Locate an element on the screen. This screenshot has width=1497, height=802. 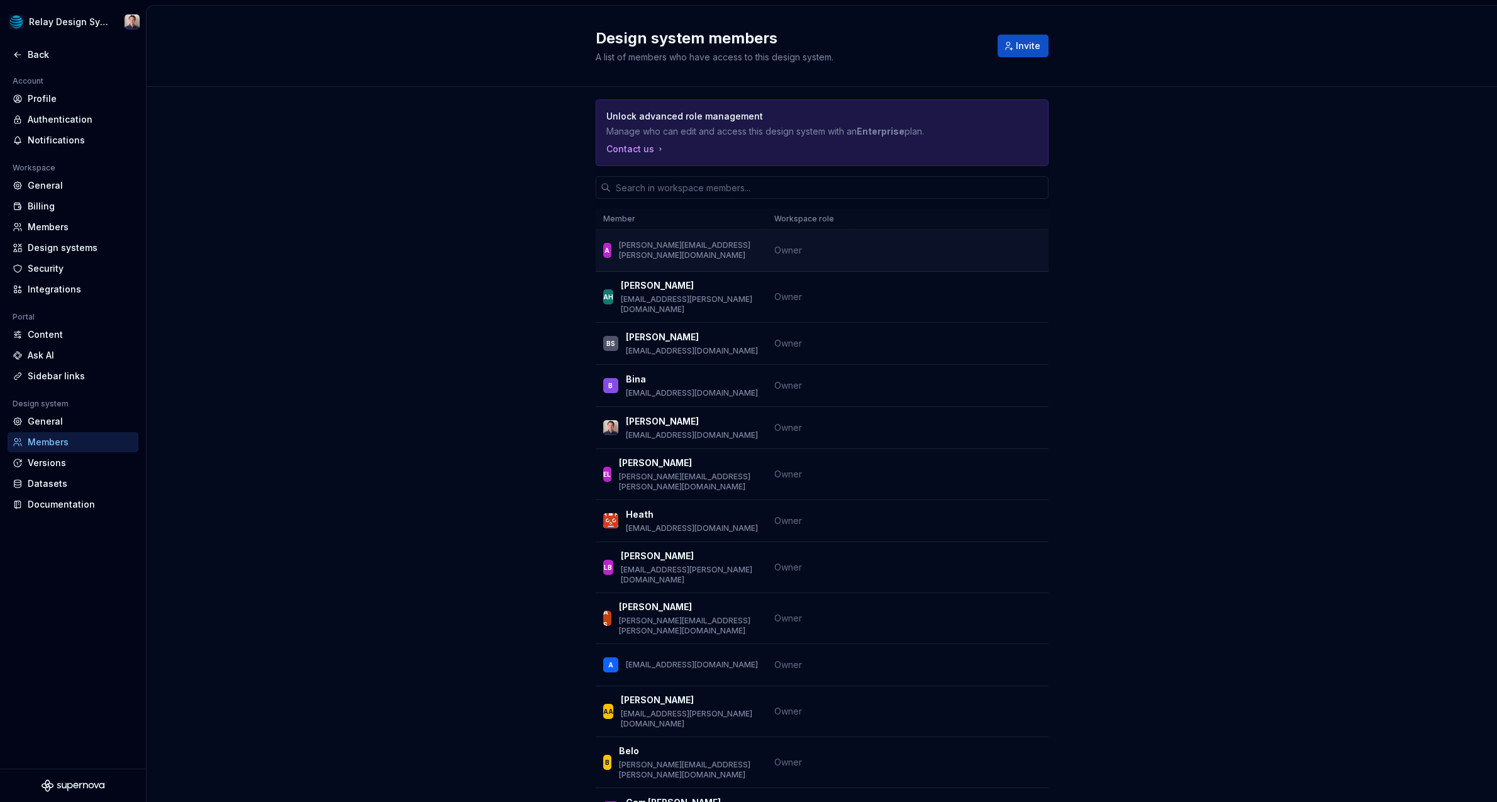
span: Invite is located at coordinates (1027, 46).